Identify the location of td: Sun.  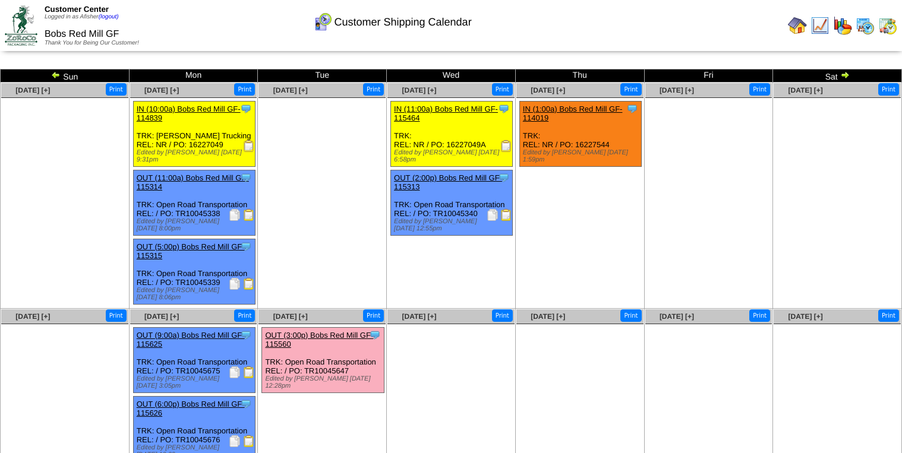
(65, 76).